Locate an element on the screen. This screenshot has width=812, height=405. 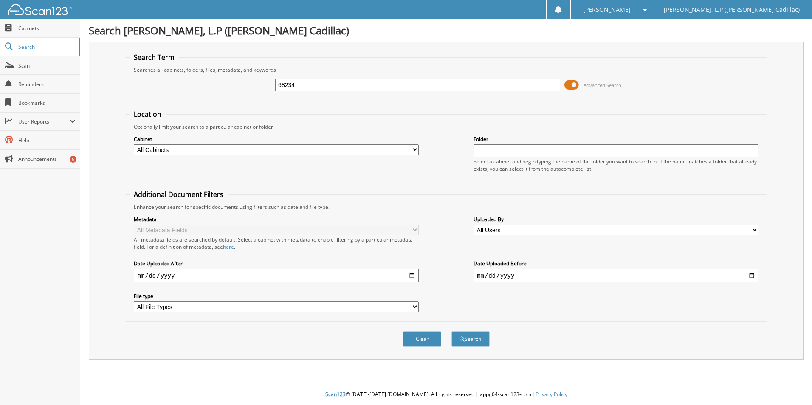
span: Scan123 is located at coordinates (335, 394).